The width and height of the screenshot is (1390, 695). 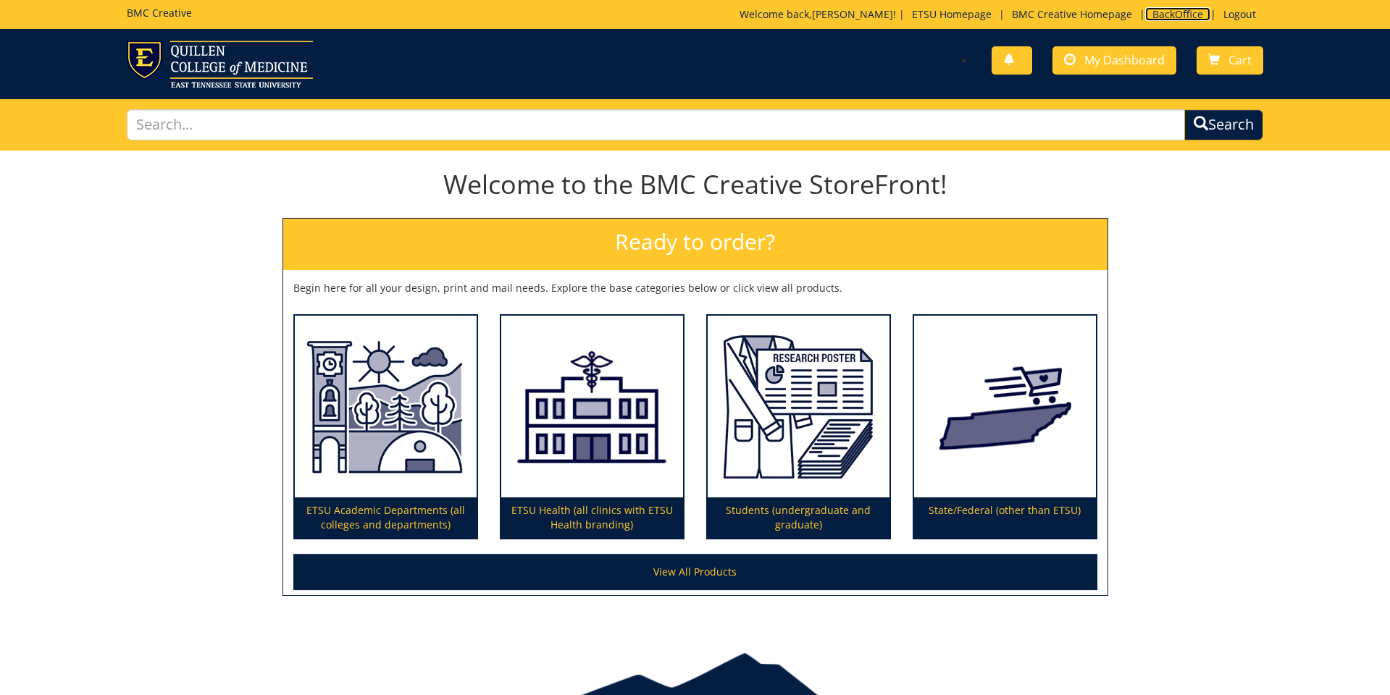 What do you see at coordinates (592, 518) in the screenshot?
I see `p: ETSU Health (all clinics with ETSU Health branding)` at bounding box center [592, 518].